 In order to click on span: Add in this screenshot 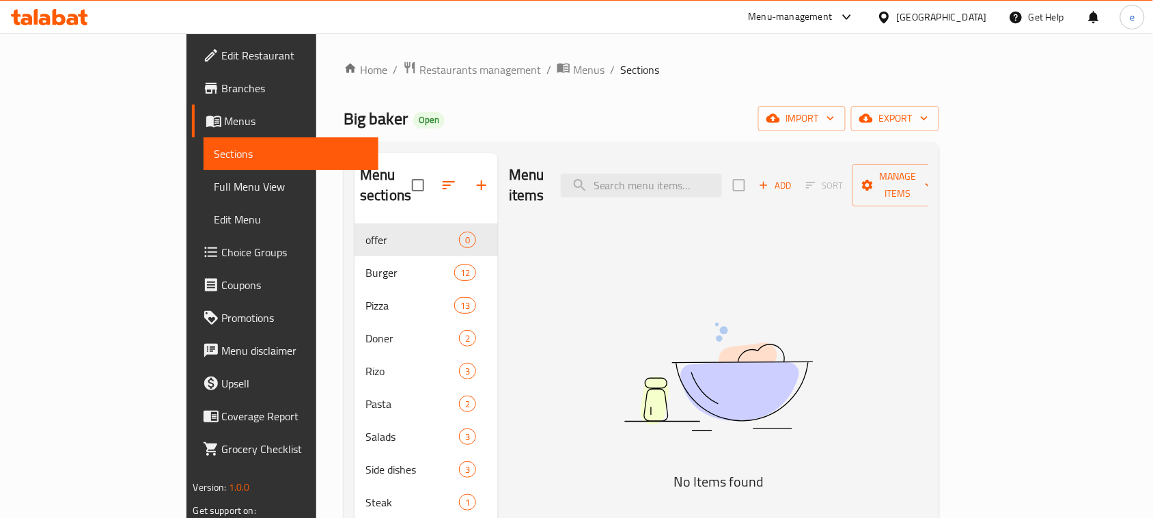, I will do `click(775, 185)`.